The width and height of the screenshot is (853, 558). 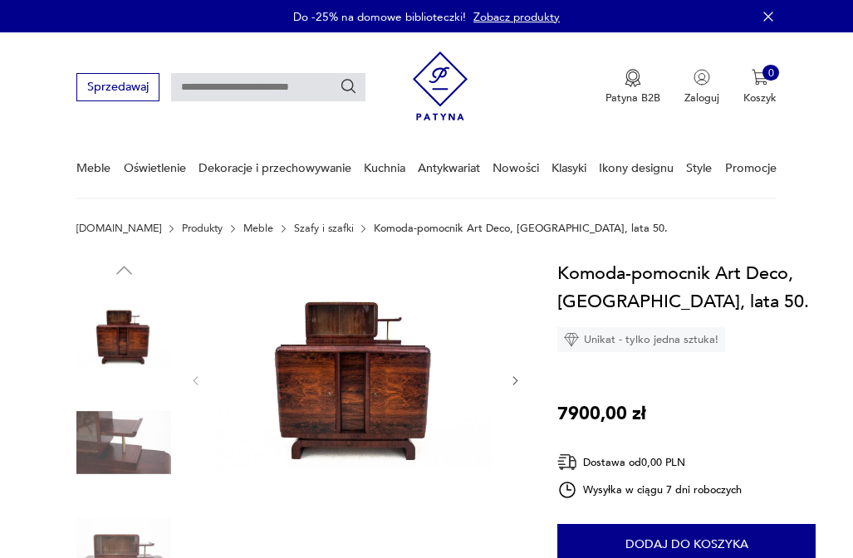 I want to click on img: Ikona medalu, so click(x=633, y=78).